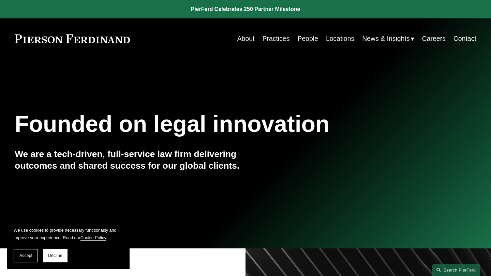 The width and height of the screenshot is (491, 276). What do you see at coordinates (26, 256) in the screenshot?
I see `button: Accept` at bounding box center [26, 256].